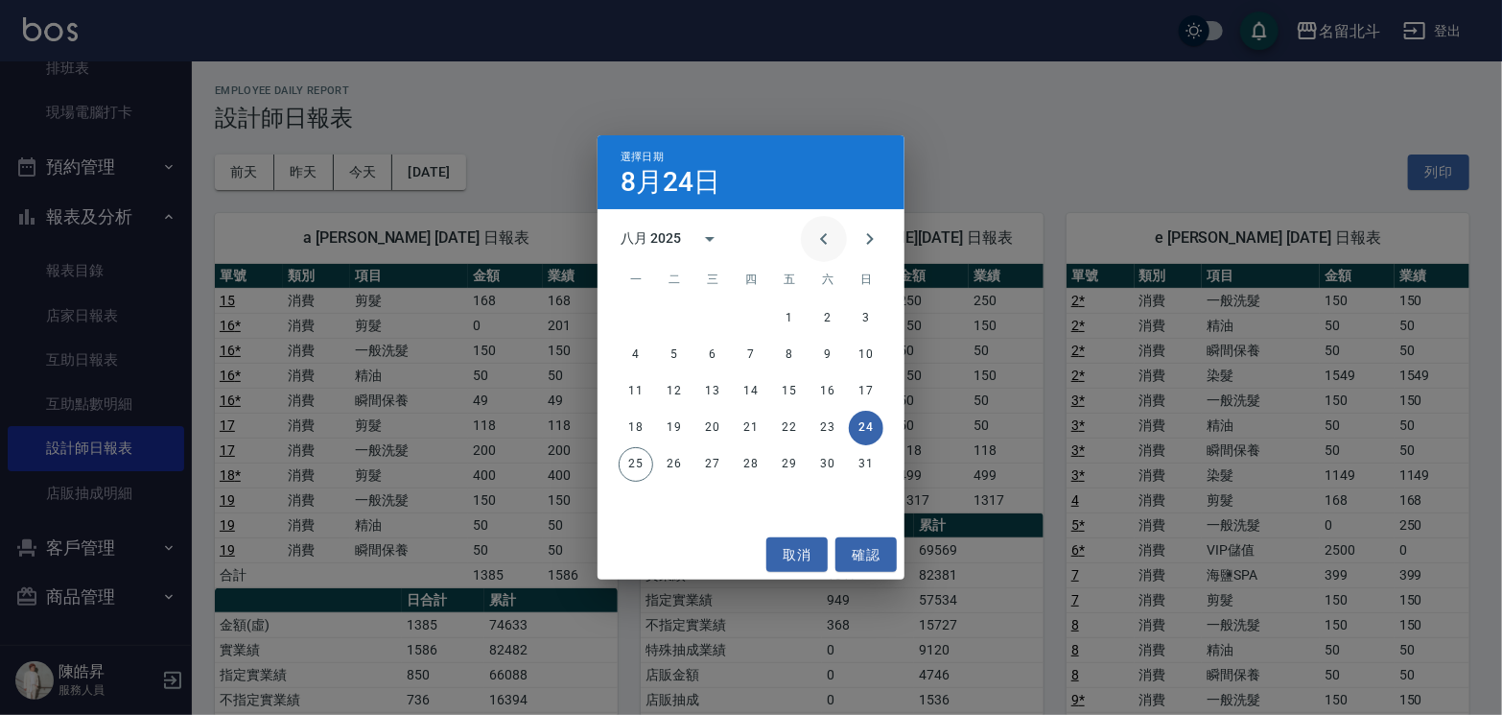 This screenshot has height=715, width=1502. I want to click on button: 23, so click(828, 428).